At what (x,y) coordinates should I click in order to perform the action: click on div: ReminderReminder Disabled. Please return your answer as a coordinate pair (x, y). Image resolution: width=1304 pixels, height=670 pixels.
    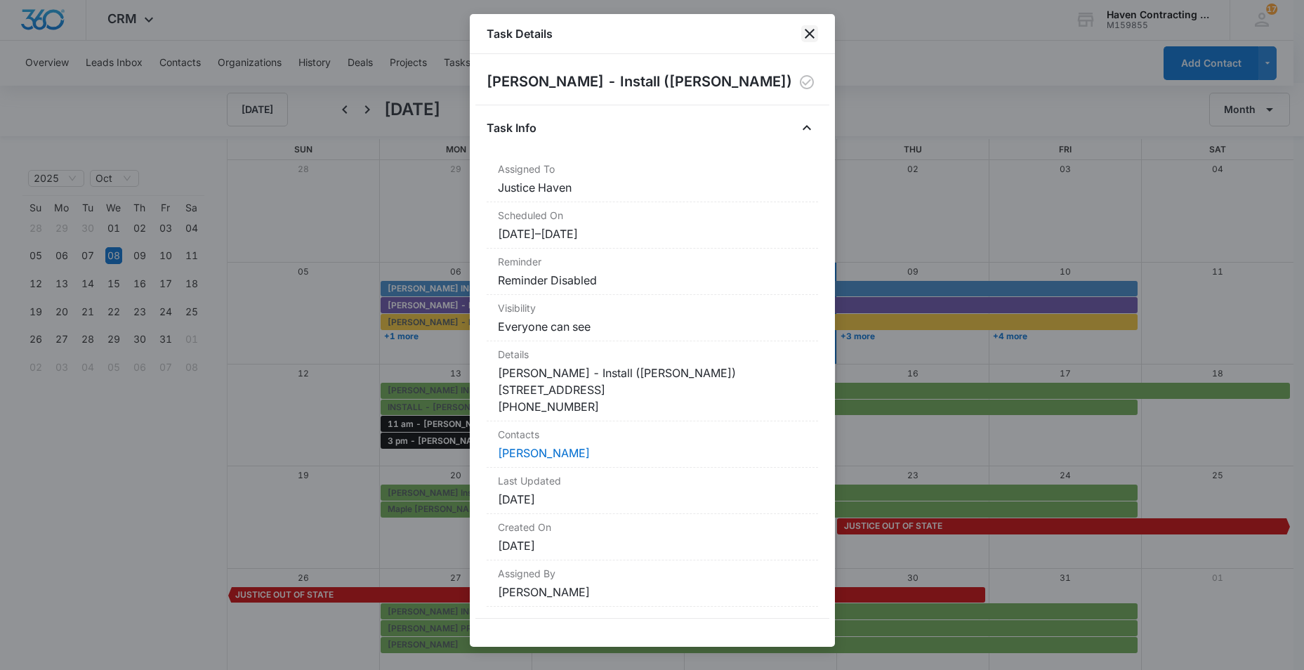
    Looking at the image, I should click on (652, 272).